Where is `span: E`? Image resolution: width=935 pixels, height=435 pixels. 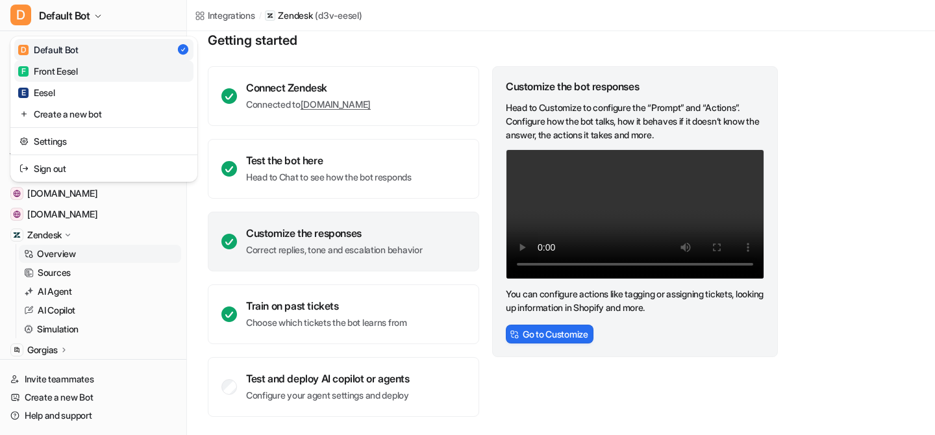 span: E is located at coordinates (23, 93).